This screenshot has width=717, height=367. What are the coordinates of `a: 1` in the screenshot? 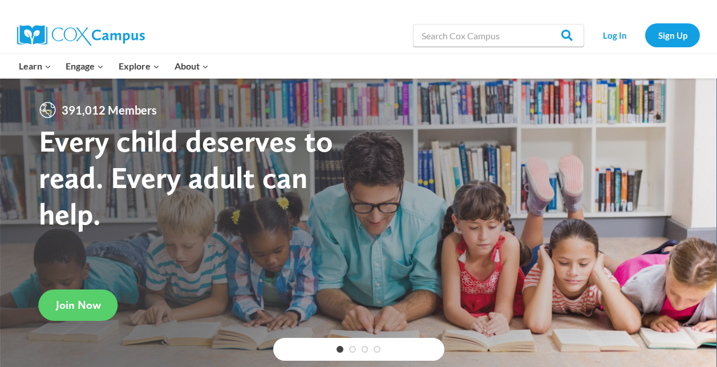 It's located at (340, 350).